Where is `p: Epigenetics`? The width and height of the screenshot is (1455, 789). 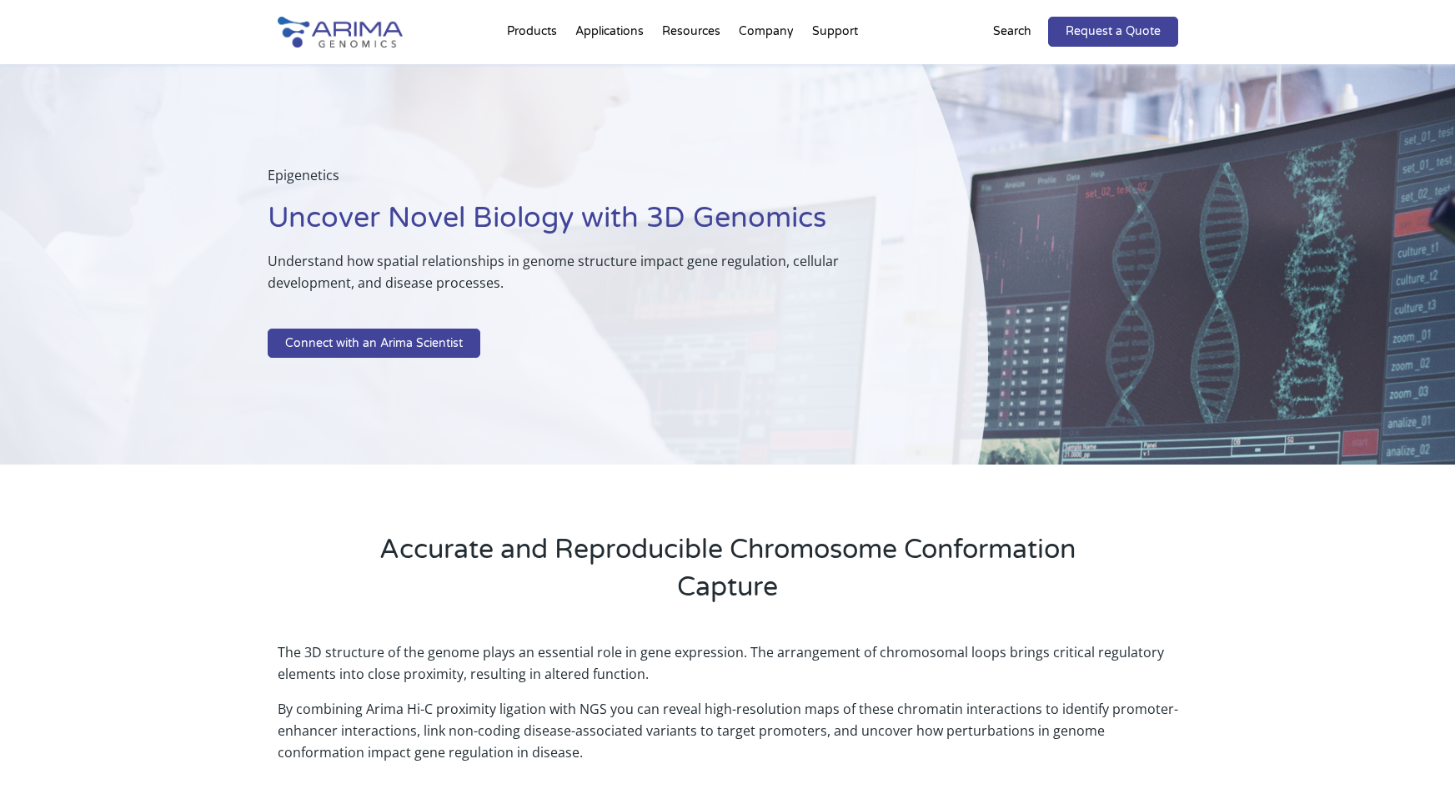
p: Epigenetics is located at coordinates (586, 182).